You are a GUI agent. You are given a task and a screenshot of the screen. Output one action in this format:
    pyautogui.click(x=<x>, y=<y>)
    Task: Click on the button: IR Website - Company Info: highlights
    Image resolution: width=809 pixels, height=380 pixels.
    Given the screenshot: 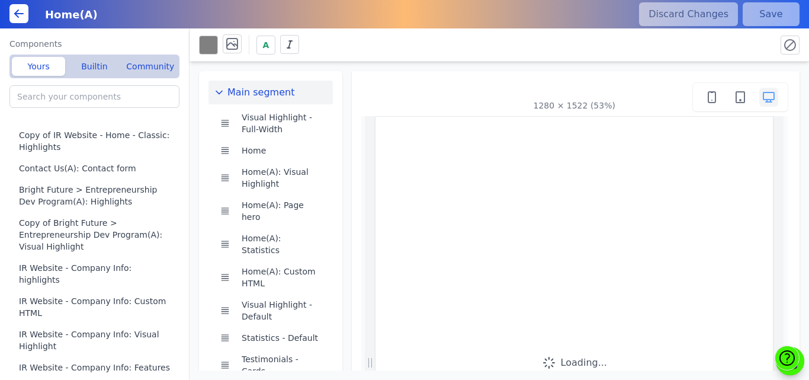 What is the action you would take?
    pyautogui.click(x=97, y=274)
    